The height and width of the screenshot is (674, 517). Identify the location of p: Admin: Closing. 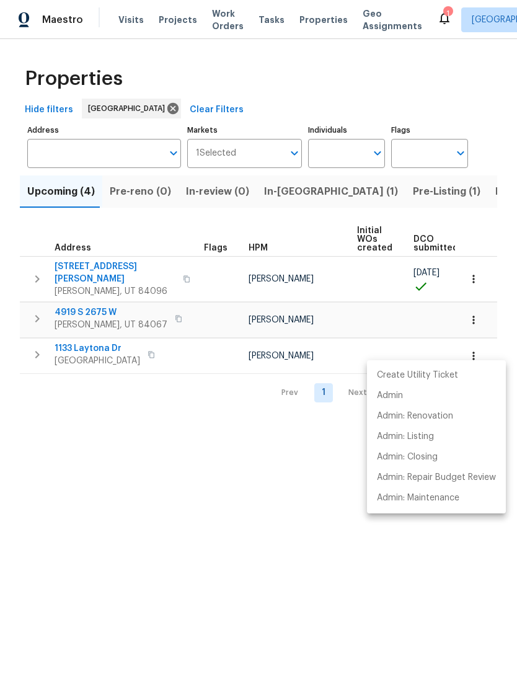
(408, 457).